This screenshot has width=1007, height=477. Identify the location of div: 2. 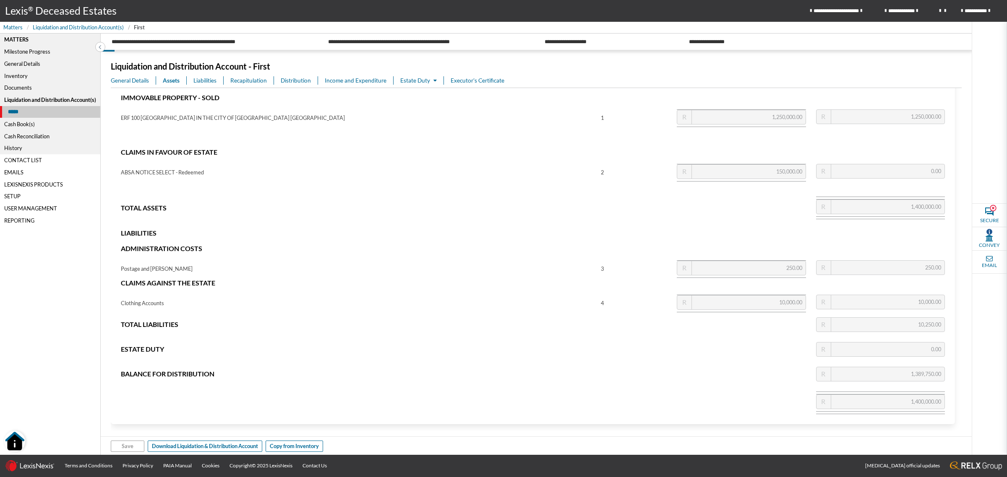
(602, 172).